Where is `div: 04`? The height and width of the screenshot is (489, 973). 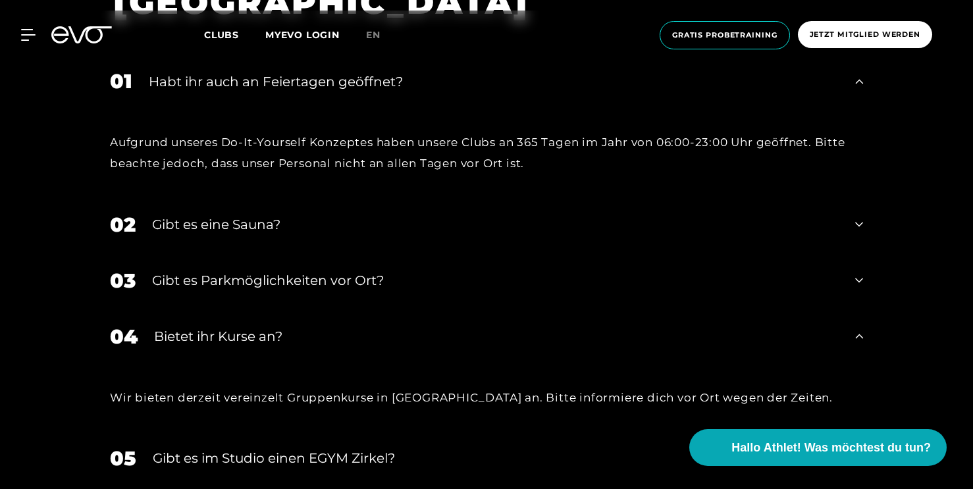 div: 04 is located at coordinates (124, 336).